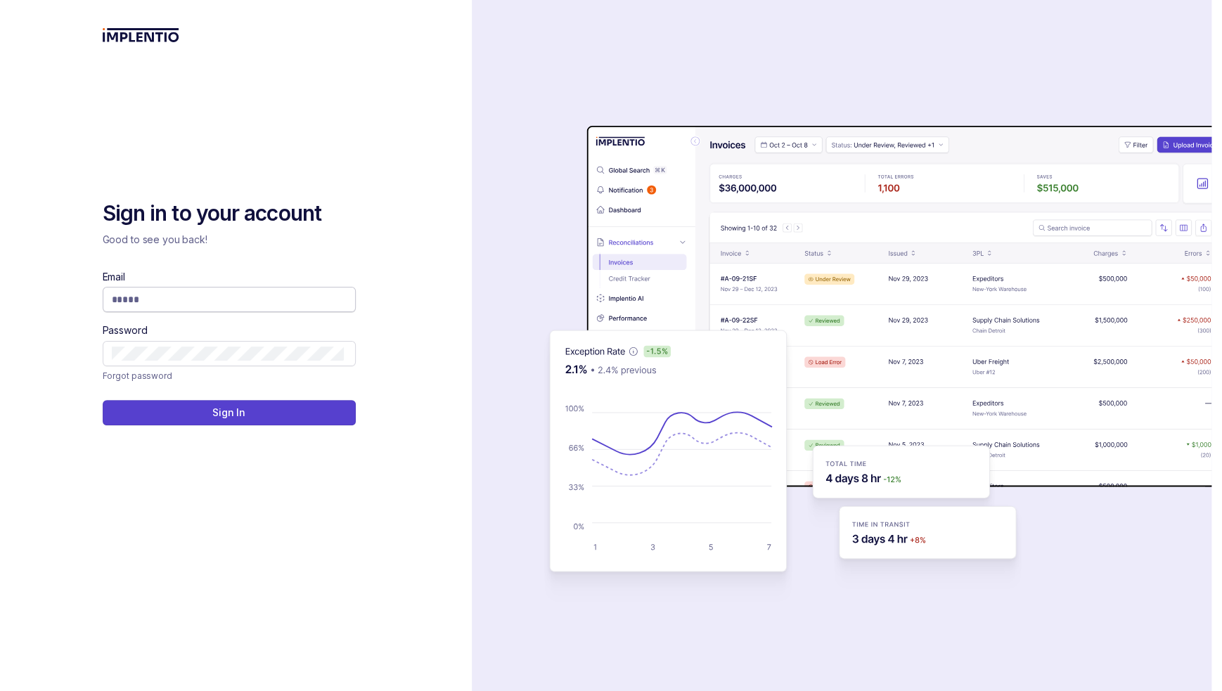 This screenshot has width=1222, height=691. I want to click on p: Forgot password, so click(137, 376).